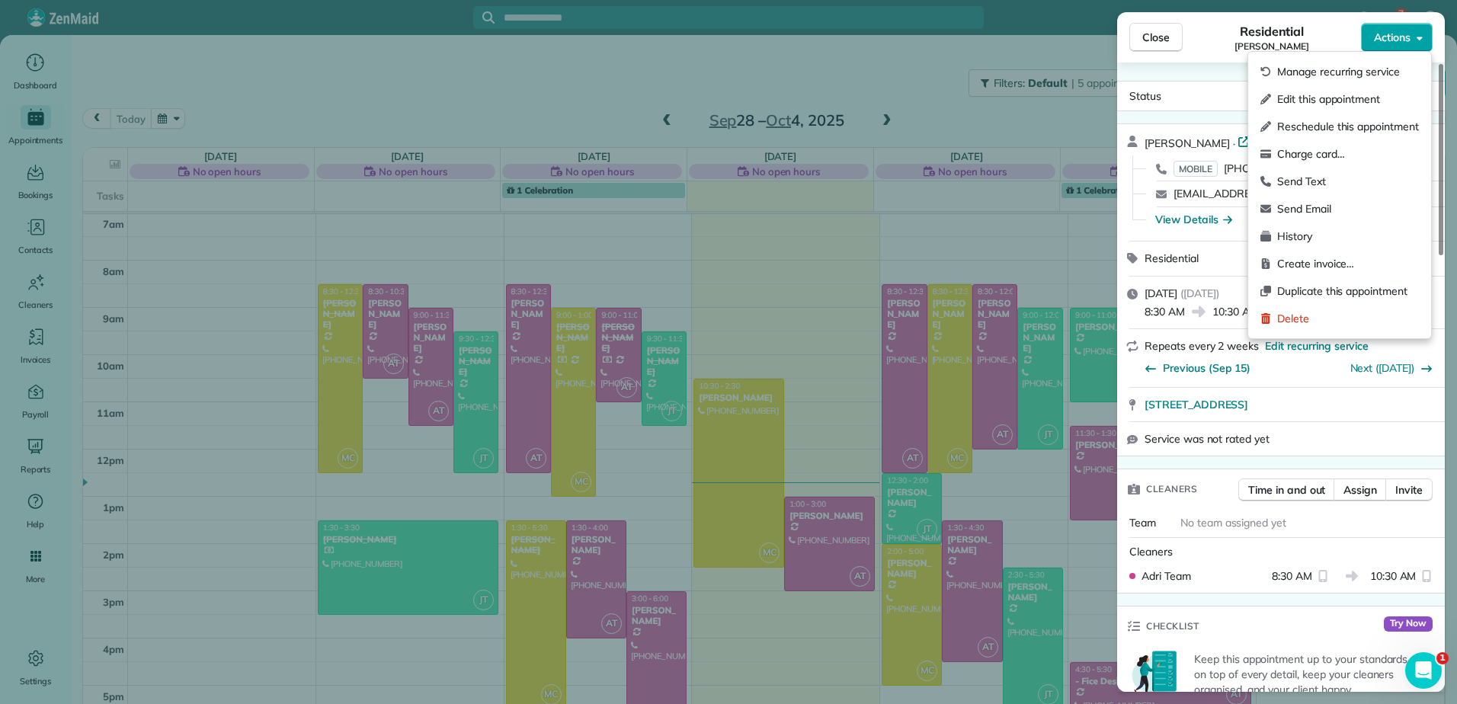 This screenshot has width=1457, height=704. I want to click on span: Delete, so click(1348, 319).